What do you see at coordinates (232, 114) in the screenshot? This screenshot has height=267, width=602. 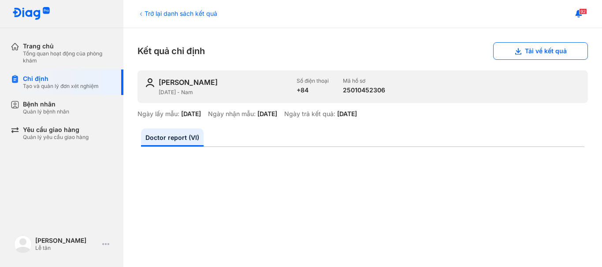 I see `div: Ngày nhận mẫu:` at bounding box center [232, 114].